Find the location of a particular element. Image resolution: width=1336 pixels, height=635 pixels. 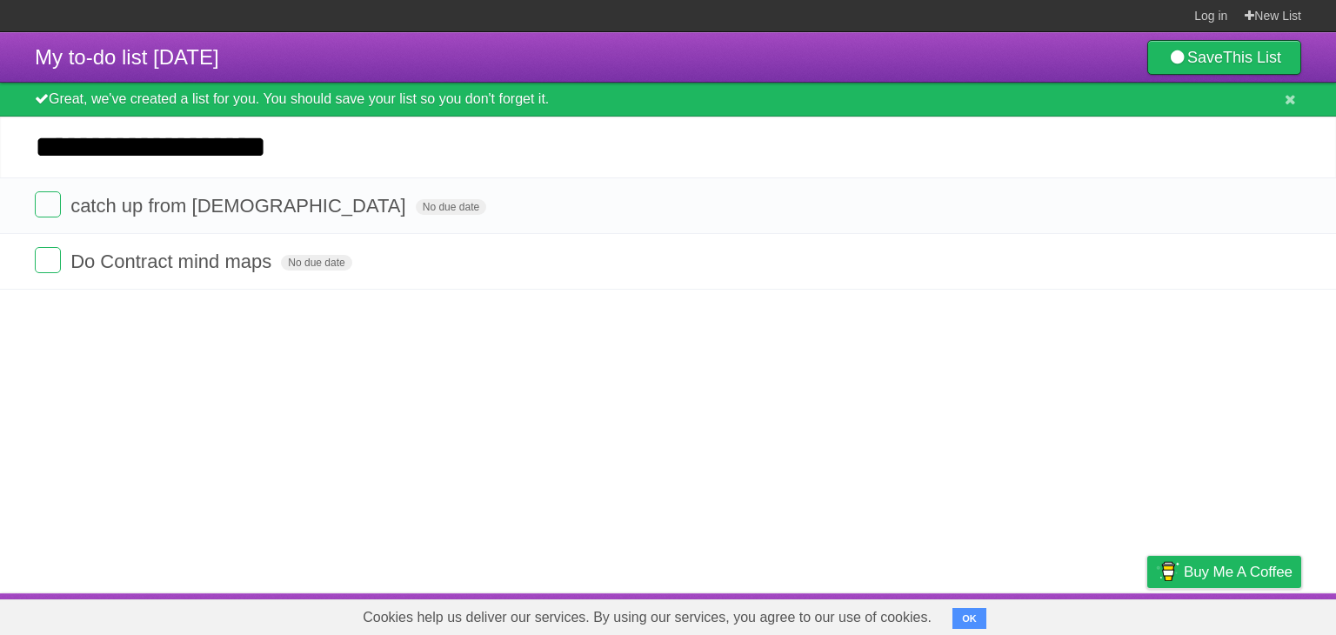

span: Buy me a coffee is located at coordinates (1237, 571).